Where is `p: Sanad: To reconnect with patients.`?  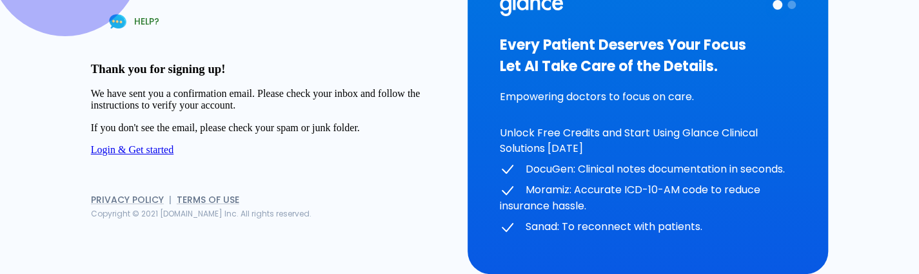
p: Sanad: To reconnect with patients. is located at coordinates (648, 226).